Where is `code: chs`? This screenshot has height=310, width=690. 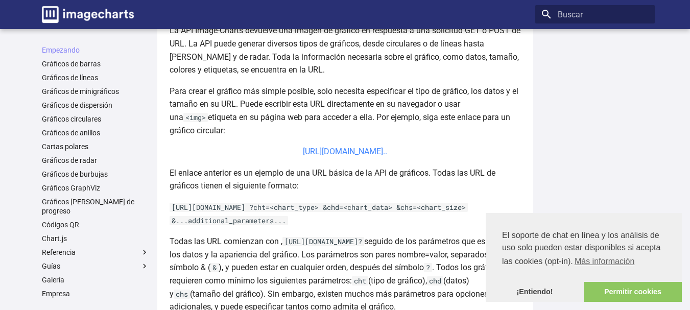
code: chs is located at coordinates (182, 294).